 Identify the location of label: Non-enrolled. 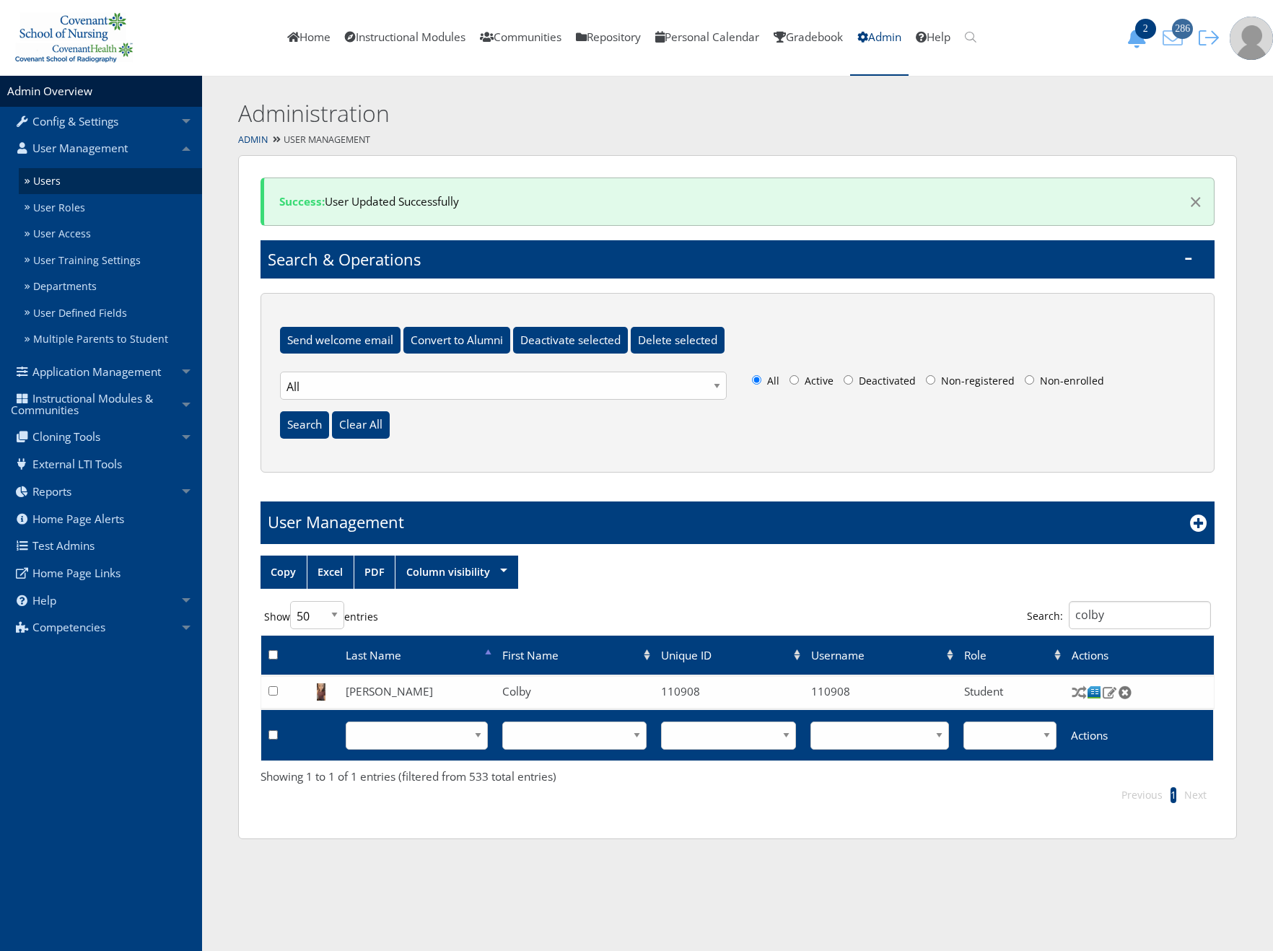
(1064, 384).